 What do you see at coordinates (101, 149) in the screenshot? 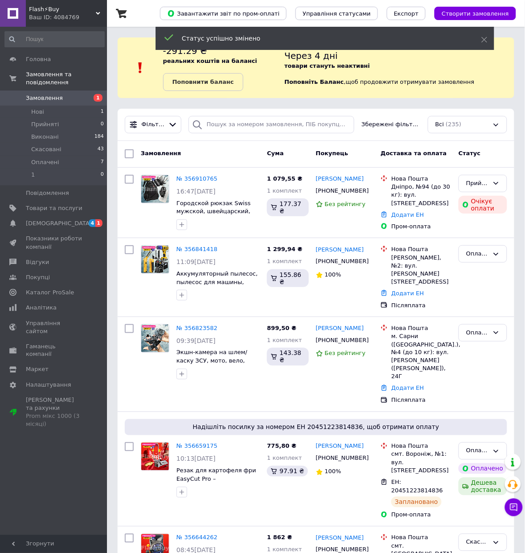
I see `span: 43` at bounding box center [101, 149].